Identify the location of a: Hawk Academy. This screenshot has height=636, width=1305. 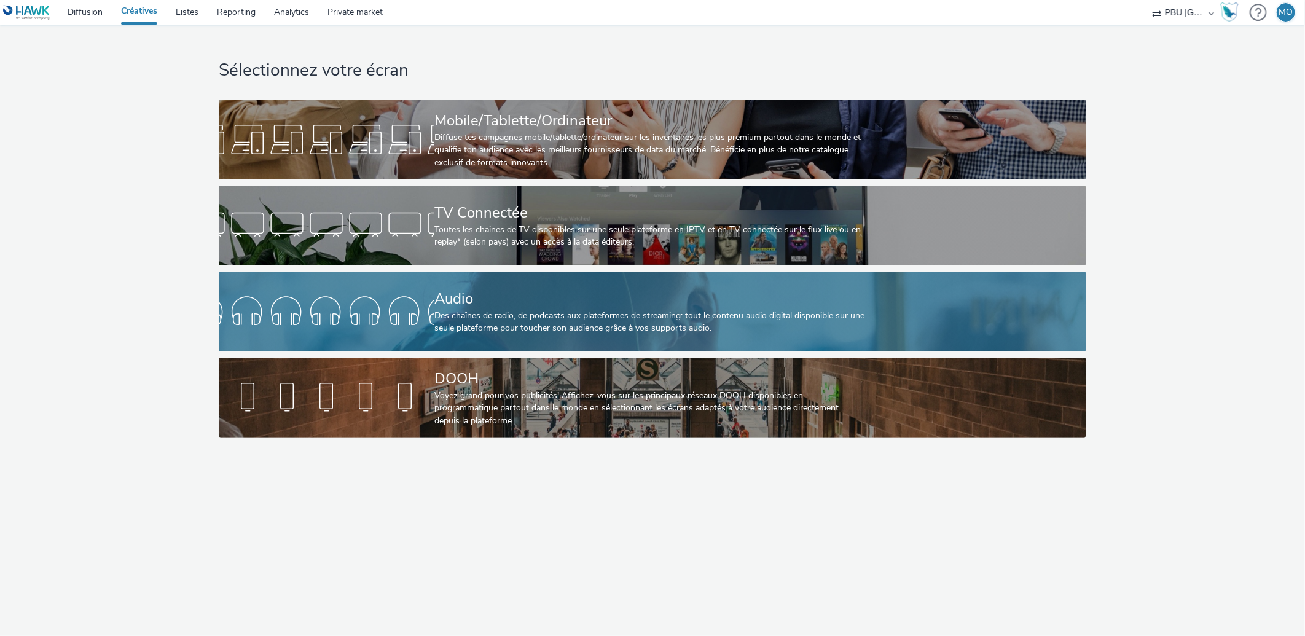
(1232, 12).